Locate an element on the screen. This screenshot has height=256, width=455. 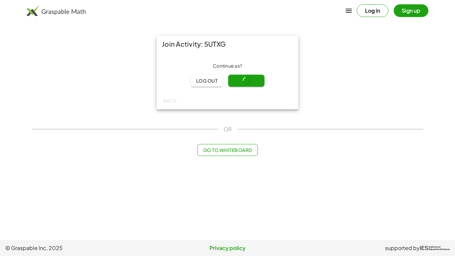
span: Institute of Education Sciences is located at coordinates (439, 248).